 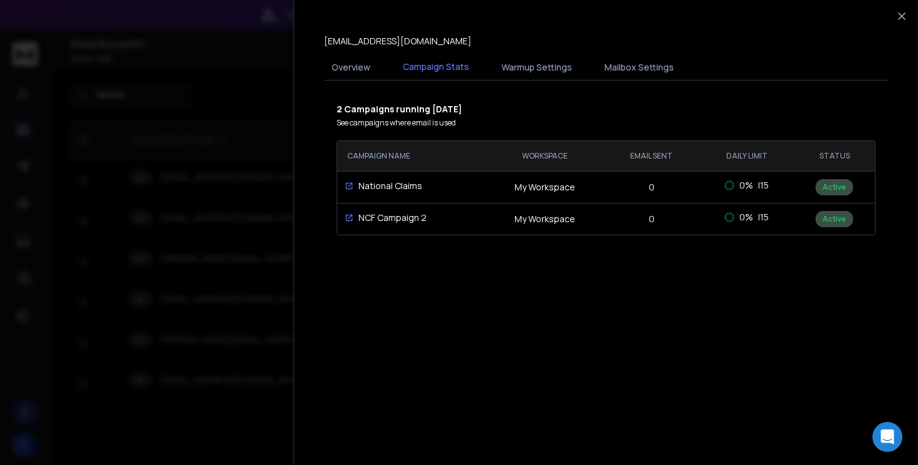 What do you see at coordinates (351, 67) in the screenshot?
I see `button: Overview` at bounding box center [351, 67].